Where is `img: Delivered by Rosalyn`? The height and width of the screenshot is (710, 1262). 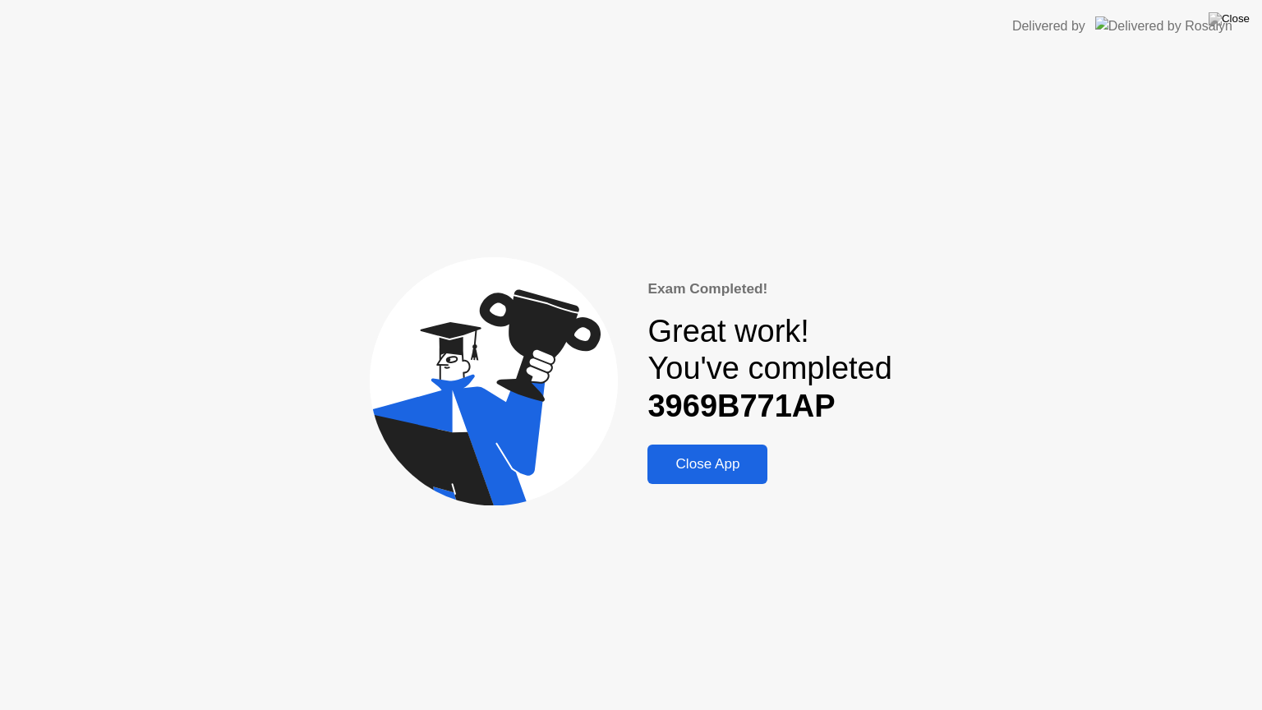 img: Delivered by Rosalyn is located at coordinates (1163, 25).